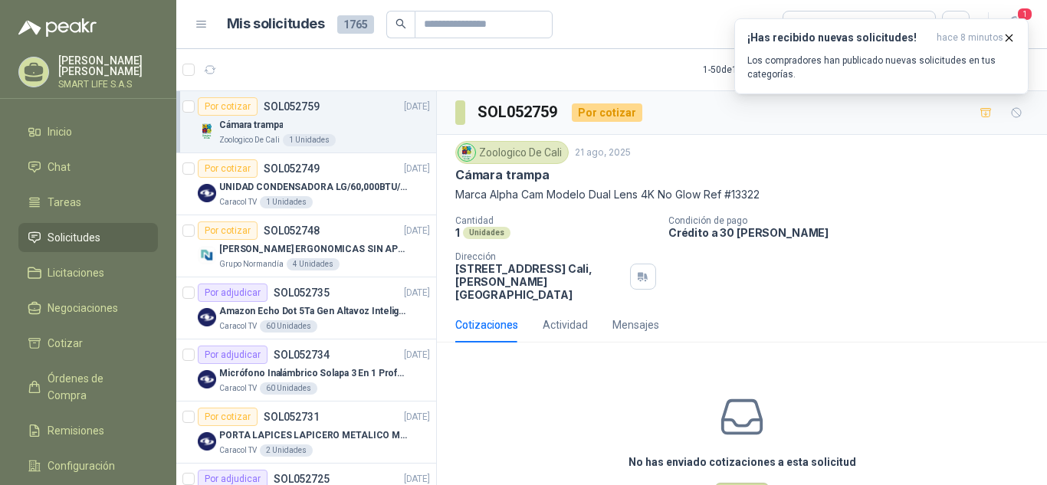 The width and height of the screenshot is (1047, 485). I want to click on button: ¡Has recibido nuevas solicitudes!hace 8 minutos Los compradores han publicado nuevas solicitudes ..., so click(882, 56).